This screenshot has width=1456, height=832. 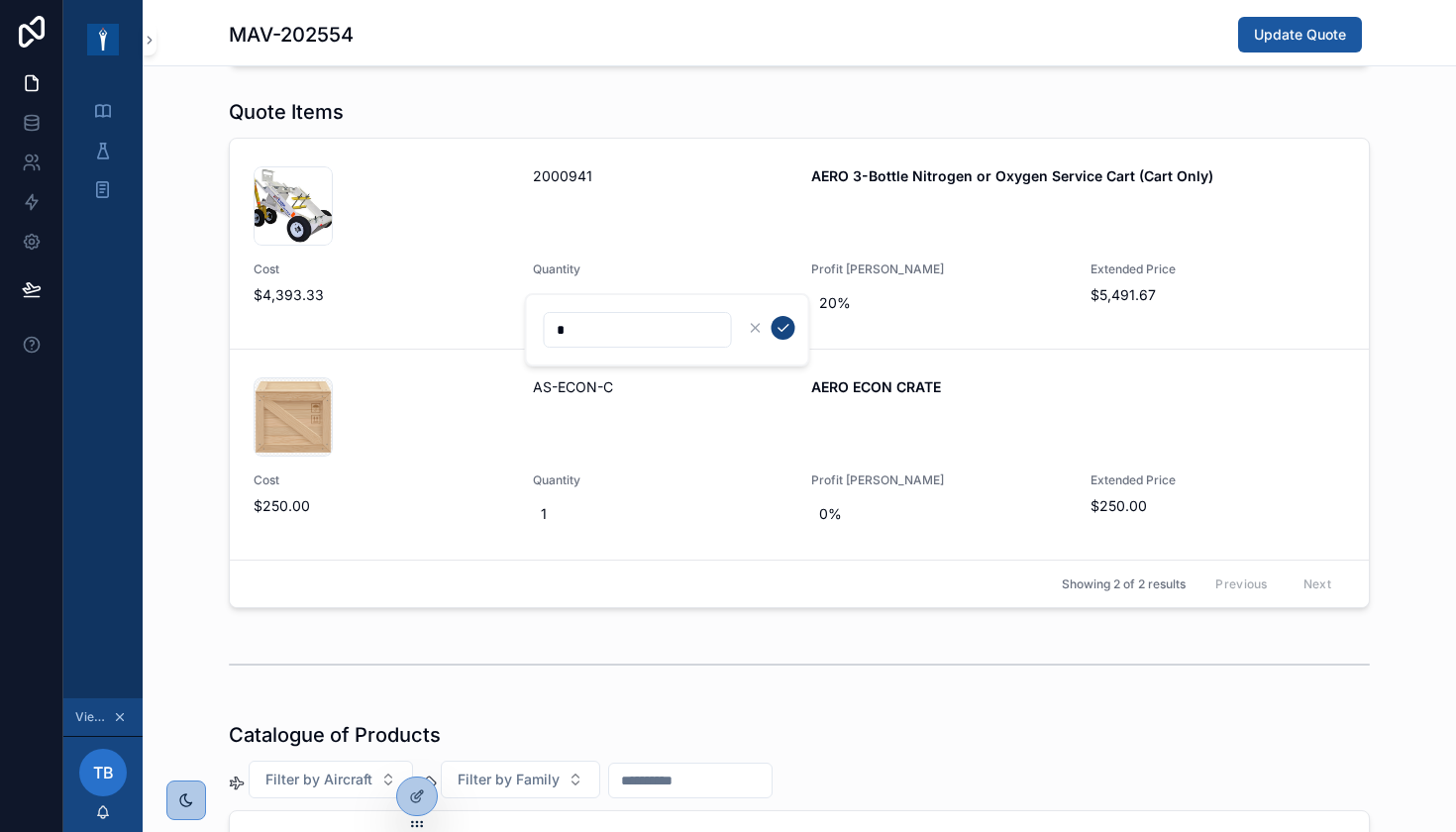 What do you see at coordinates (1123, 584) in the screenshot?
I see `span: Showing 2 of 2 results` at bounding box center [1123, 584].